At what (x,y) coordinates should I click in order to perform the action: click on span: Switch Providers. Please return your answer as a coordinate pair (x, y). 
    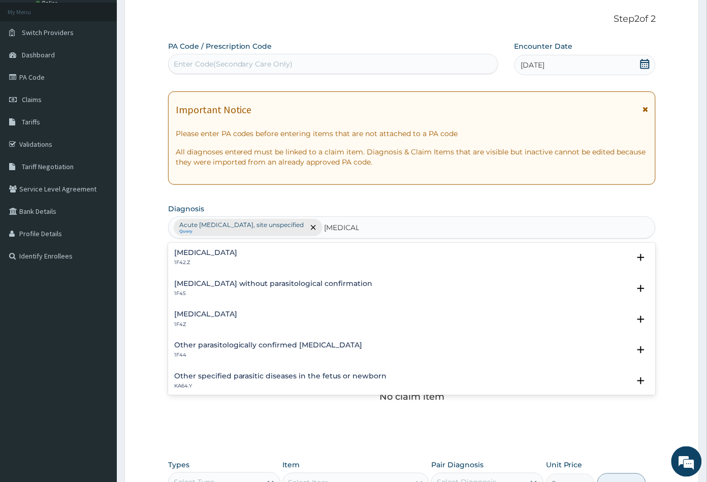
    Looking at the image, I should click on (48, 32).